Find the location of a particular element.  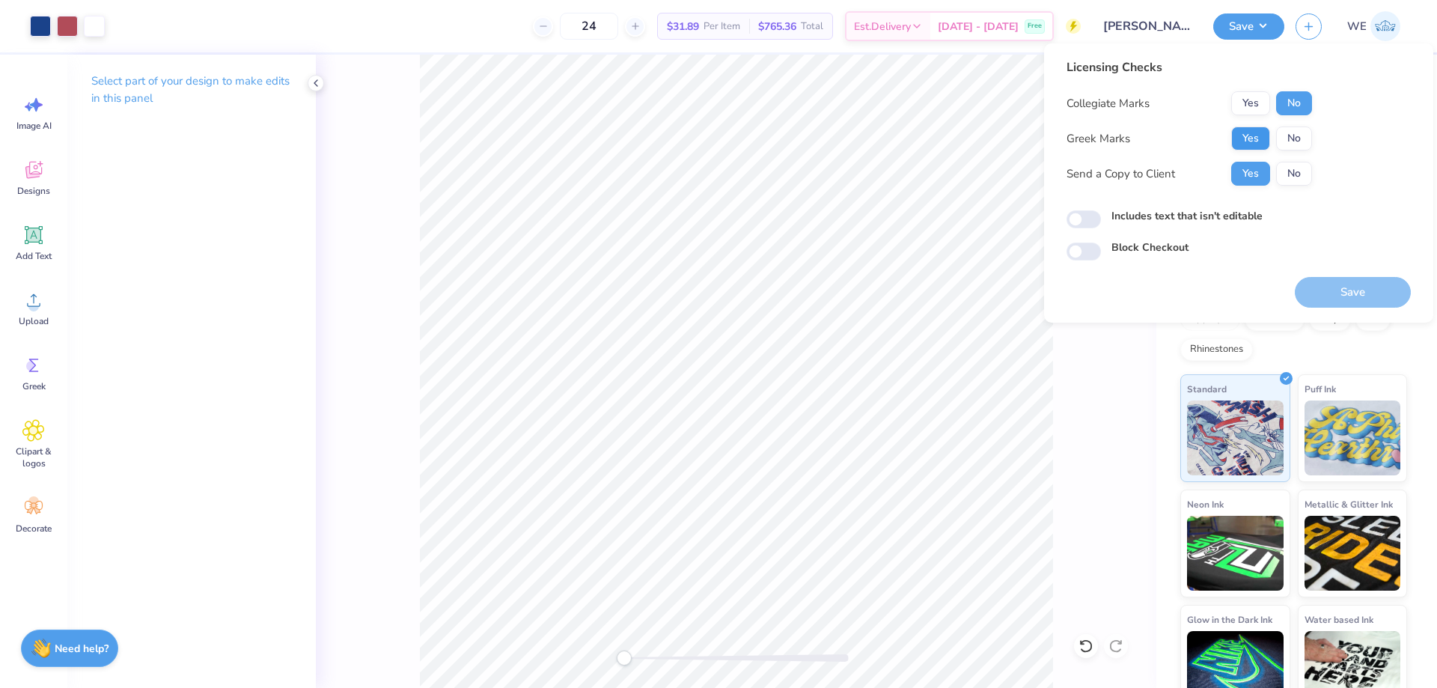

span: Decorate is located at coordinates (34, 528).